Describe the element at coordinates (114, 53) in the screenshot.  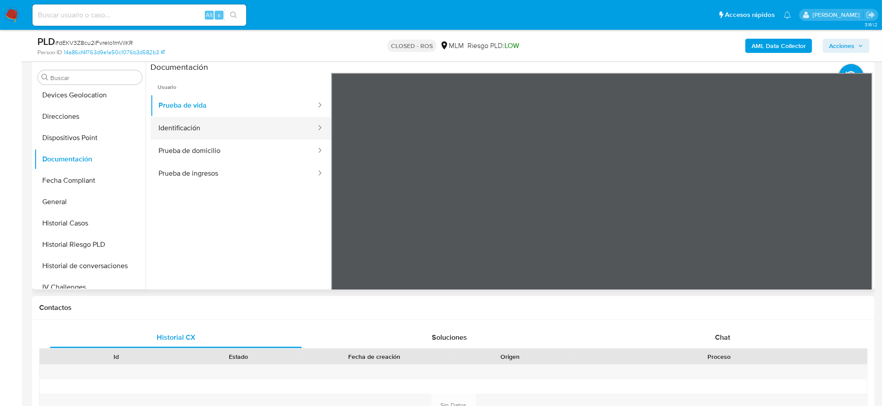
I see `a: 14a86cf4f763d9e1a50c1076b3d582b3` at that location.